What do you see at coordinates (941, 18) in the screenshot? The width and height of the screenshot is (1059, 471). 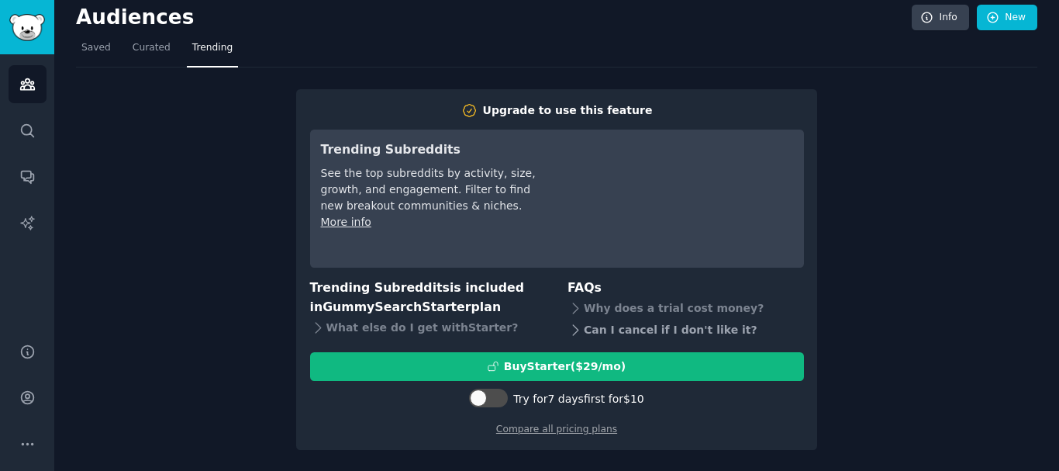 I see `a: Info` at bounding box center [941, 18].